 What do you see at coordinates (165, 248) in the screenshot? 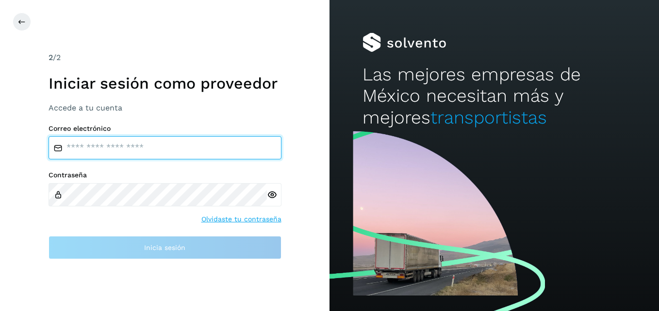
I see `button: Inicia sesión` at bounding box center [165, 248].